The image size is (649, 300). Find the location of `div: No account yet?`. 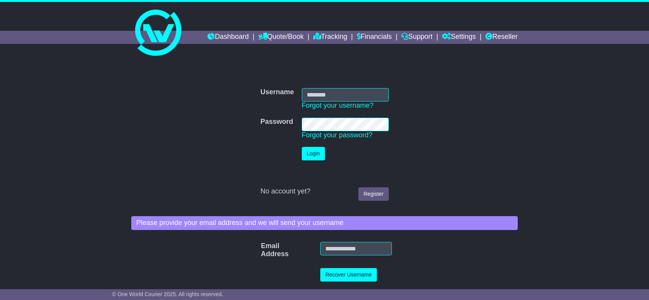

div: No account yet? is located at coordinates (324, 192).